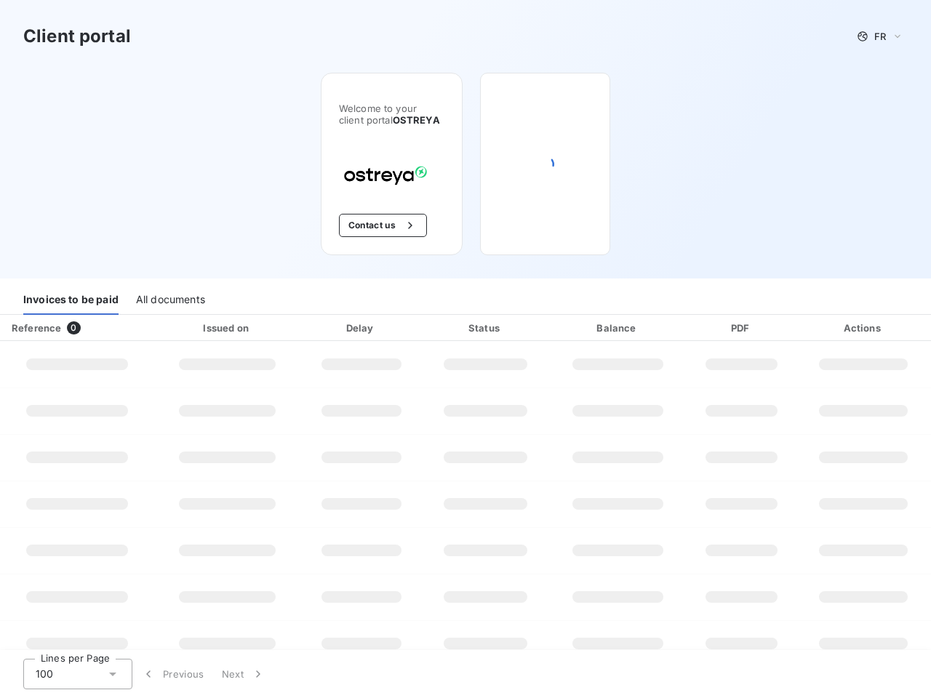 This screenshot has width=931, height=698. Describe the element at coordinates (391, 114) in the screenshot. I see `span: Welcome to your client portal` at that location.